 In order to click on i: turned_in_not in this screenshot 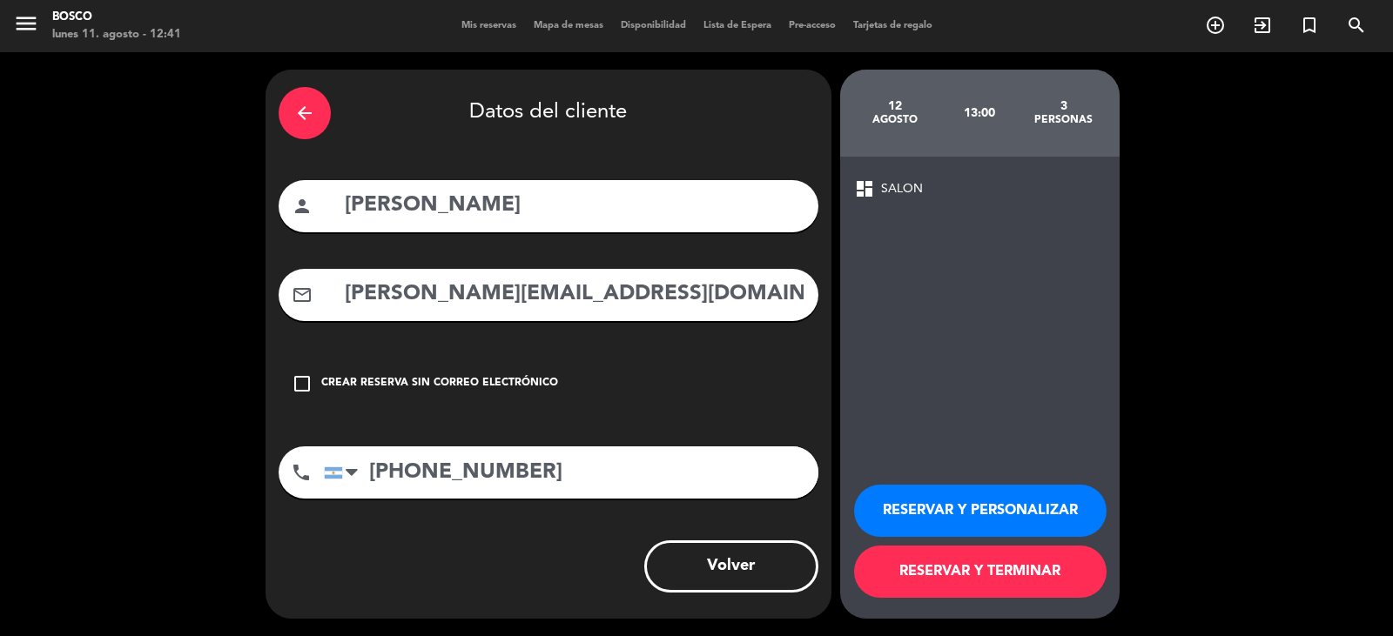, I will do `click(1310, 25)`.